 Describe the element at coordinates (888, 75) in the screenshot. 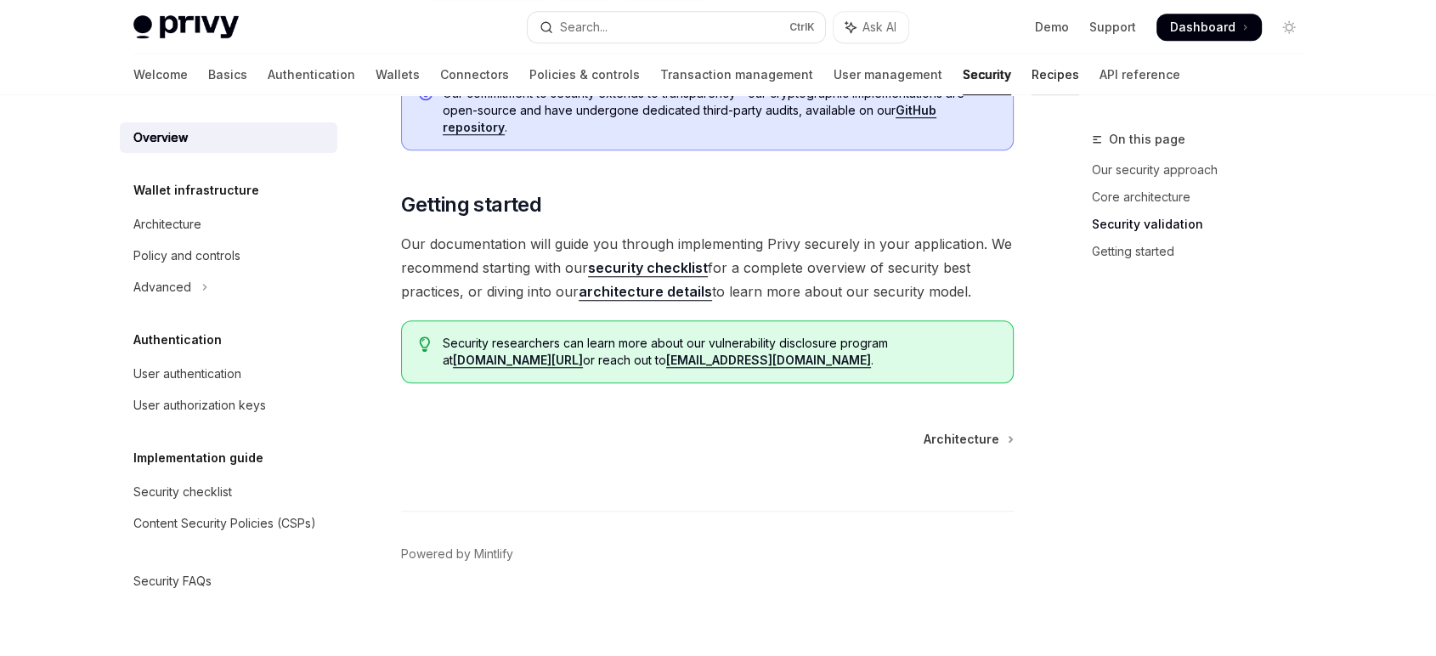

I see `a: User management` at that location.